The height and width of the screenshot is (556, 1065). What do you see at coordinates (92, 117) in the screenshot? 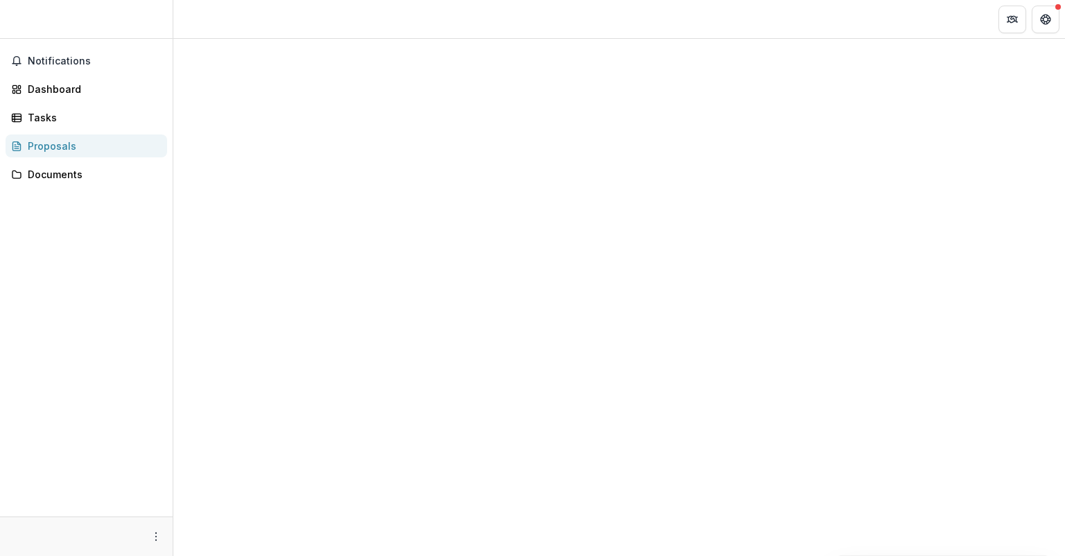
I see `div: Tasks` at bounding box center [92, 117].